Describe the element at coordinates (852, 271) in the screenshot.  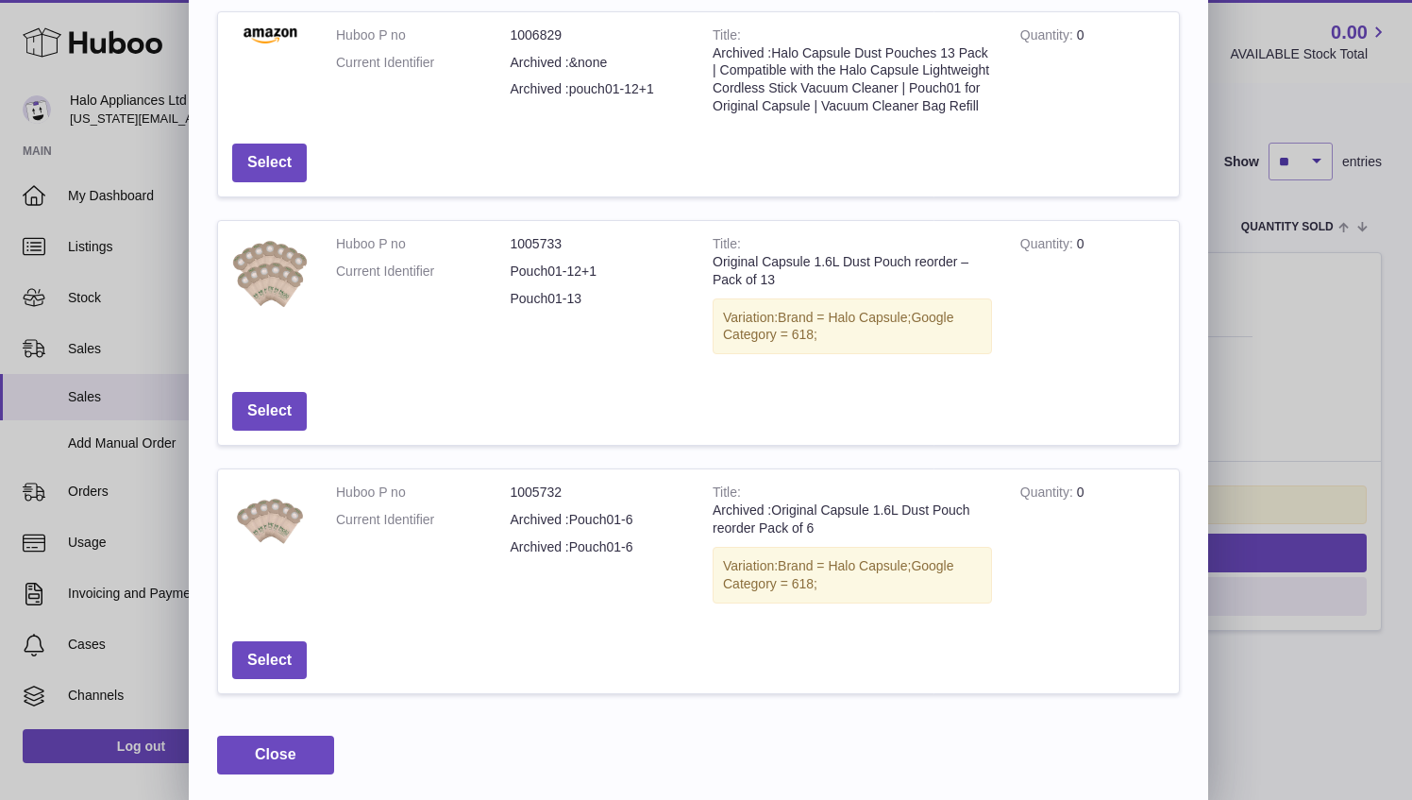
I see `div: Original Capsule 1.6L Dust Pouch reorder – Pack of 13` at that location.